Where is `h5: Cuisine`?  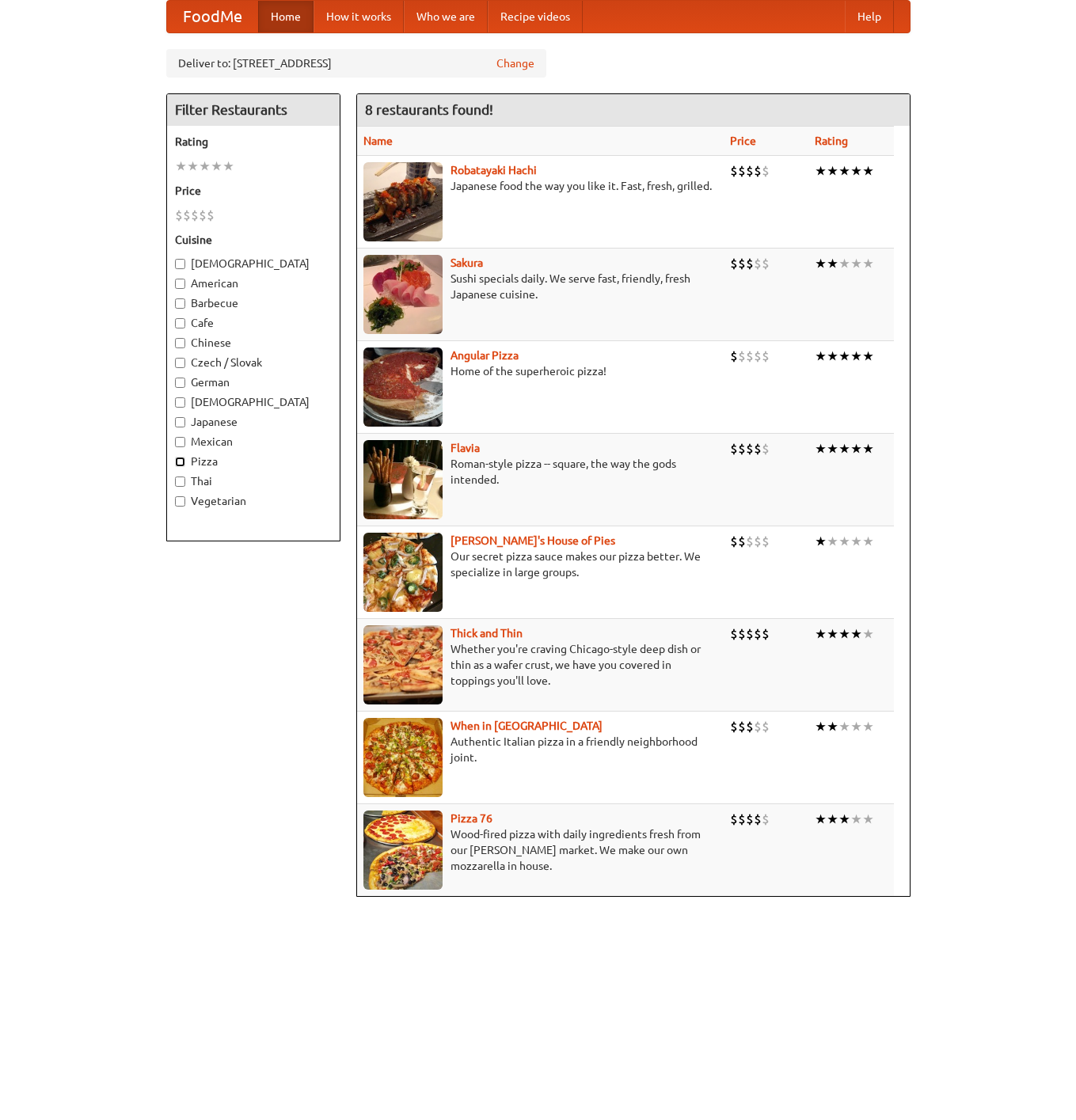 h5: Cuisine is located at coordinates (254, 240).